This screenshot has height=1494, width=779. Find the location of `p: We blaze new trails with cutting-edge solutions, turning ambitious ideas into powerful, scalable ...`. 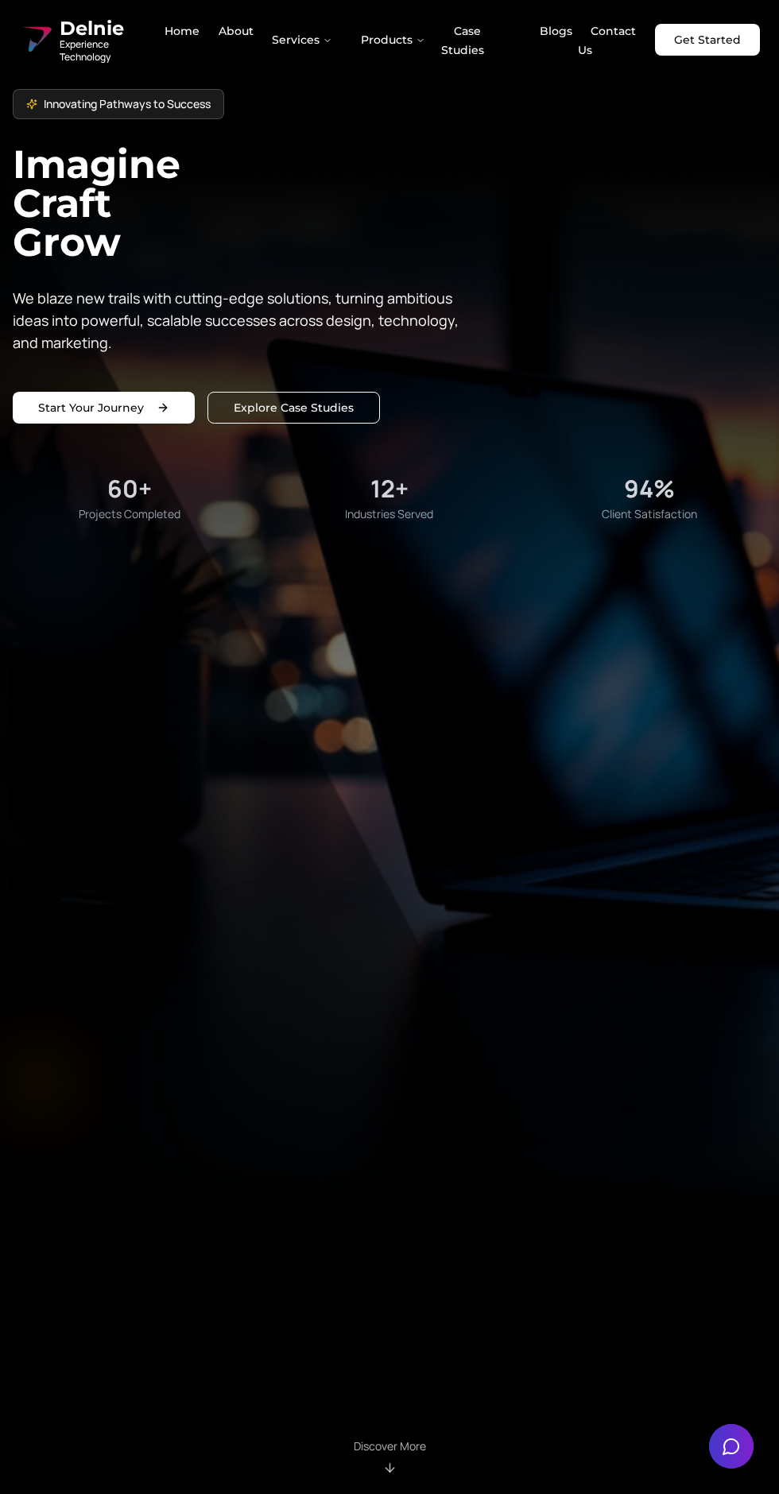

p: We blaze new trails with cutting-edge solutions, turning ambitious ideas into powerful, scalable ... is located at coordinates (242, 320).